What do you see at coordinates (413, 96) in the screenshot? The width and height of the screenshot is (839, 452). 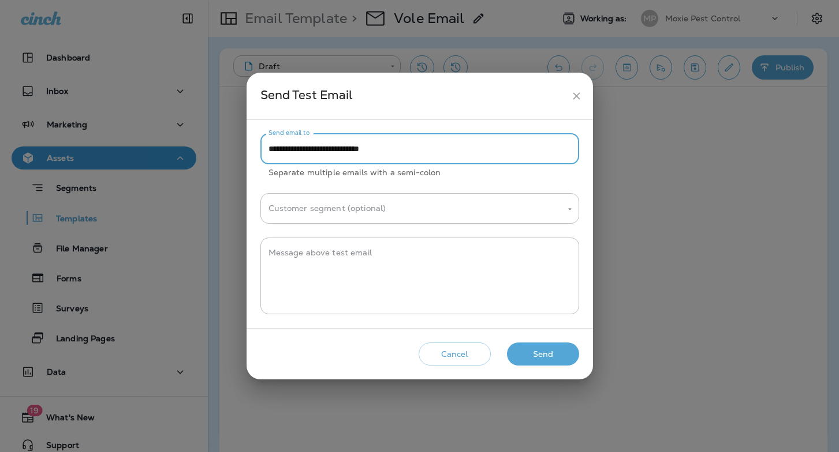 I see `div: Send Test Email` at bounding box center [413, 96].